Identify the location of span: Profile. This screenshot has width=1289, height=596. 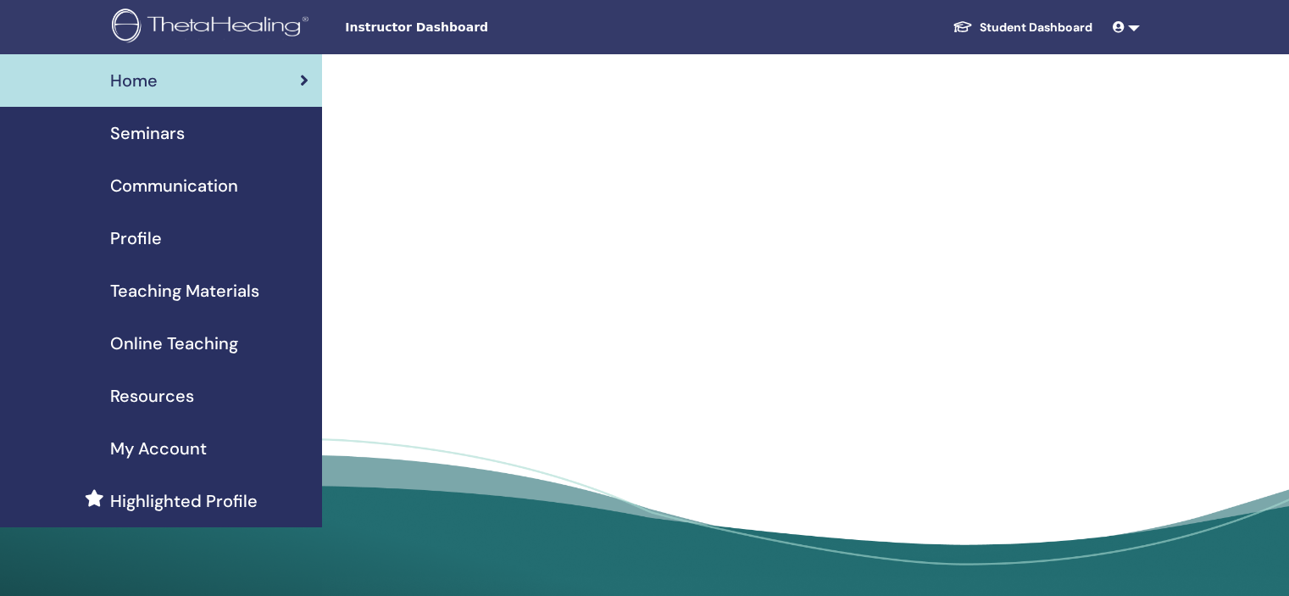
(136, 238).